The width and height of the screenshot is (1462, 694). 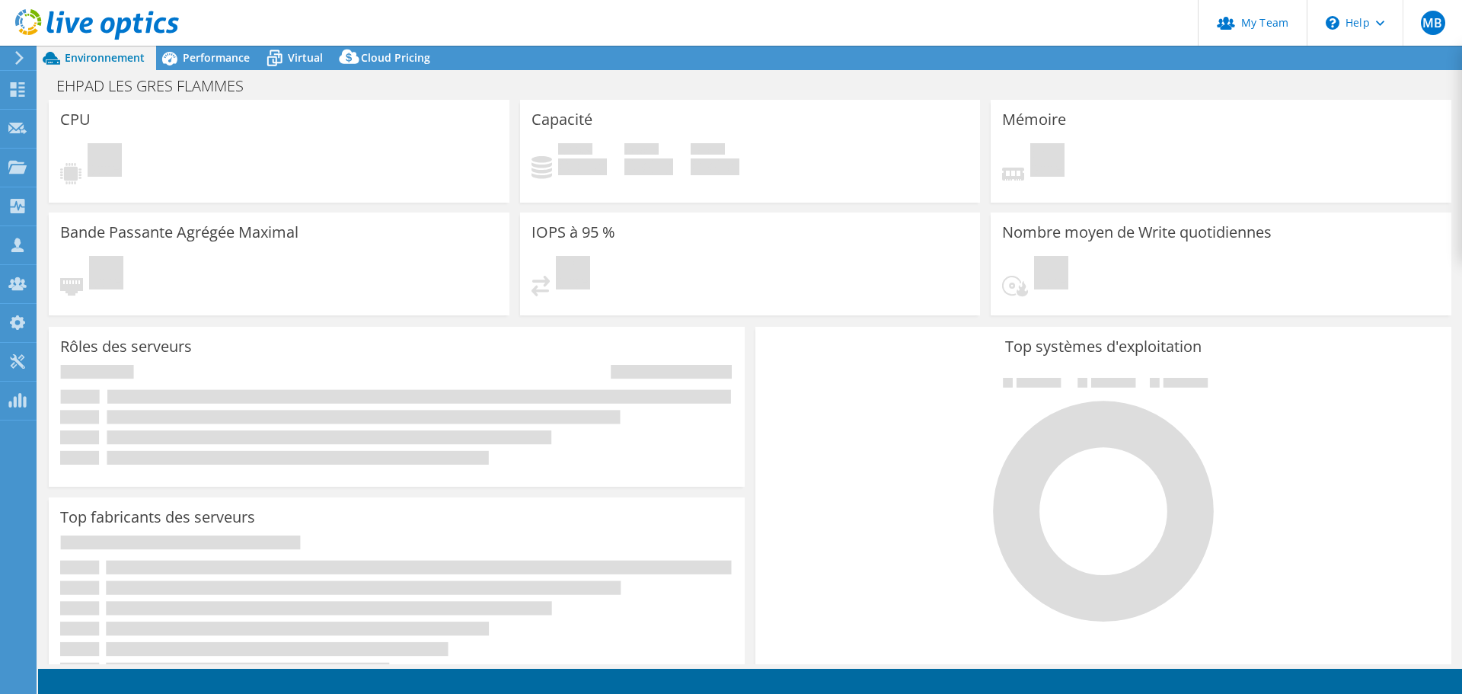 What do you see at coordinates (395, 57) in the screenshot?
I see `span: Cloud Pricing` at bounding box center [395, 57].